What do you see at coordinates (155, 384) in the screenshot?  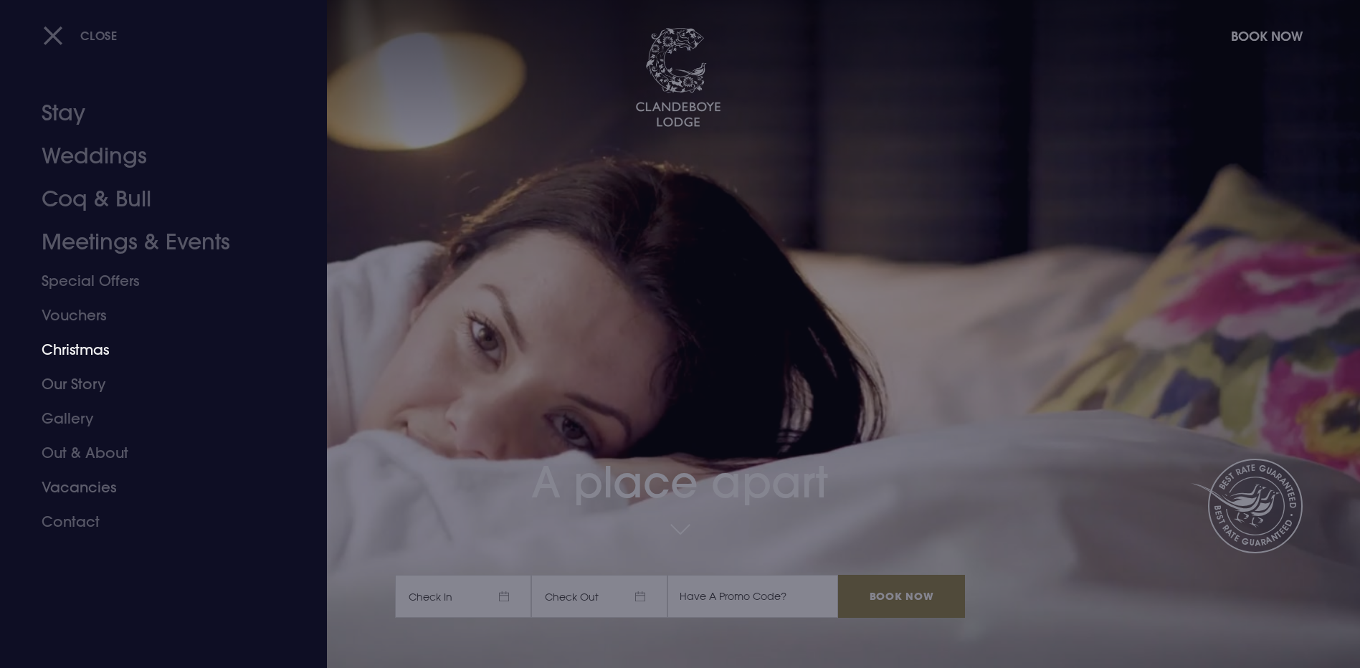 I see `a: Our Story` at bounding box center [155, 384].